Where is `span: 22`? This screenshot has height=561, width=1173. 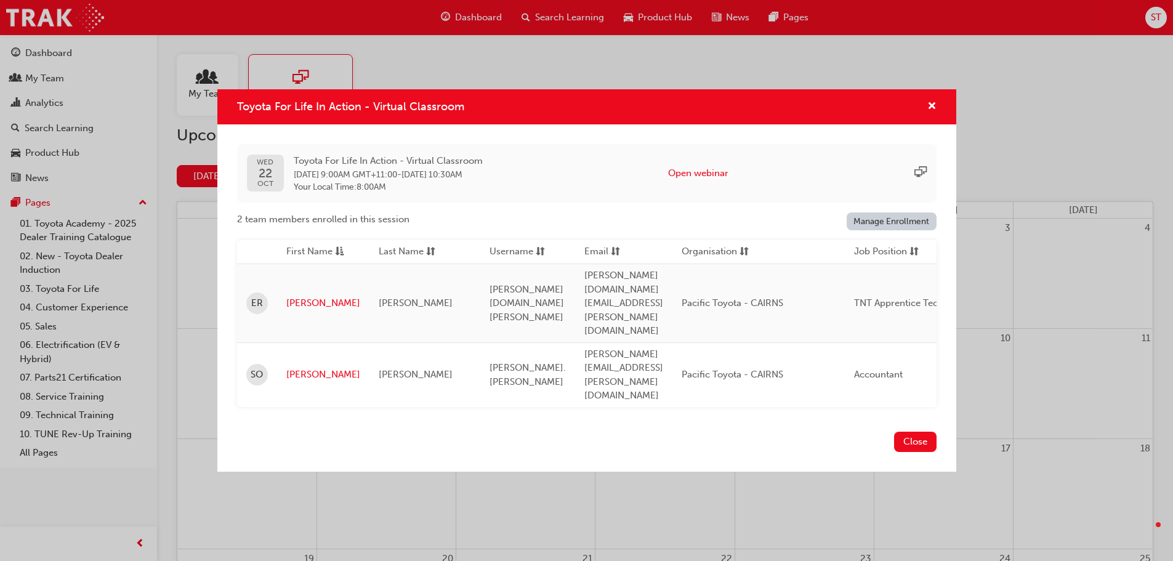 span: 22 is located at coordinates (265, 173).